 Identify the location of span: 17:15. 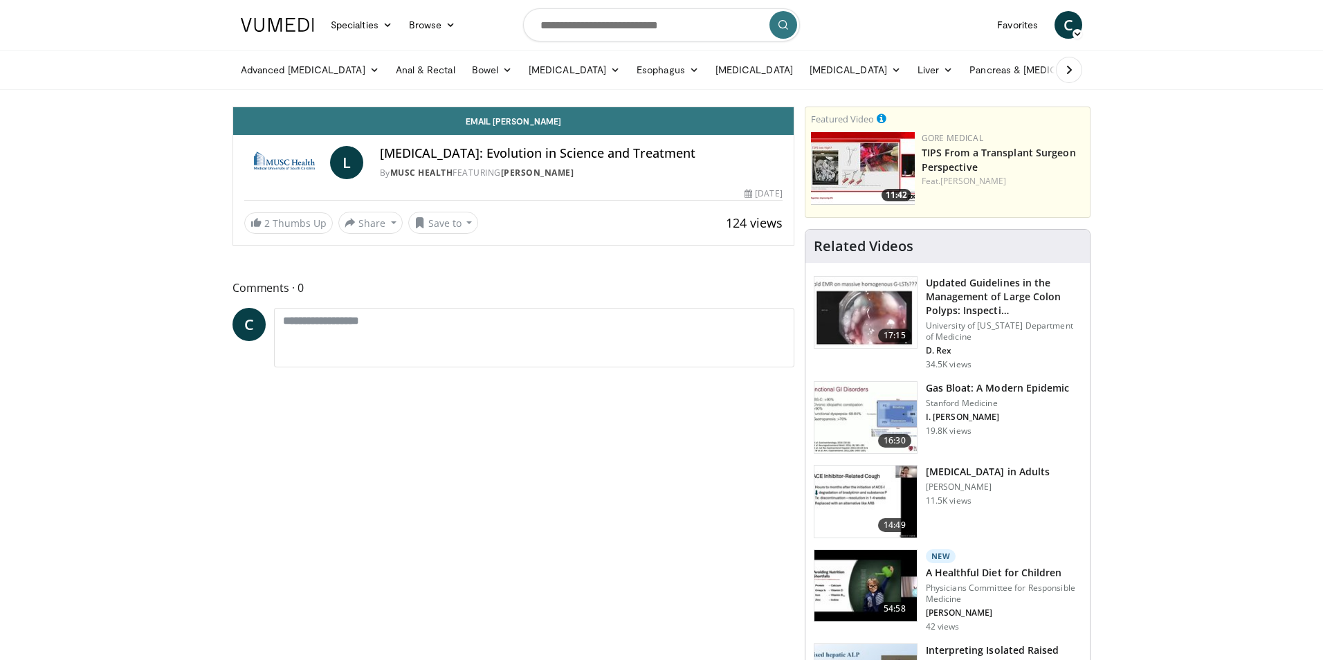
(895, 336).